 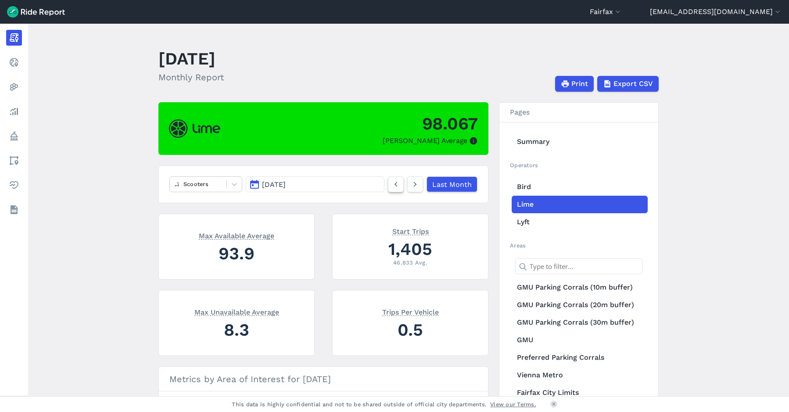 What do you see at coordinates (410, 262) in the screenshot?
I see `div: 46.833 Avg.` at bounding box center [410, 262].